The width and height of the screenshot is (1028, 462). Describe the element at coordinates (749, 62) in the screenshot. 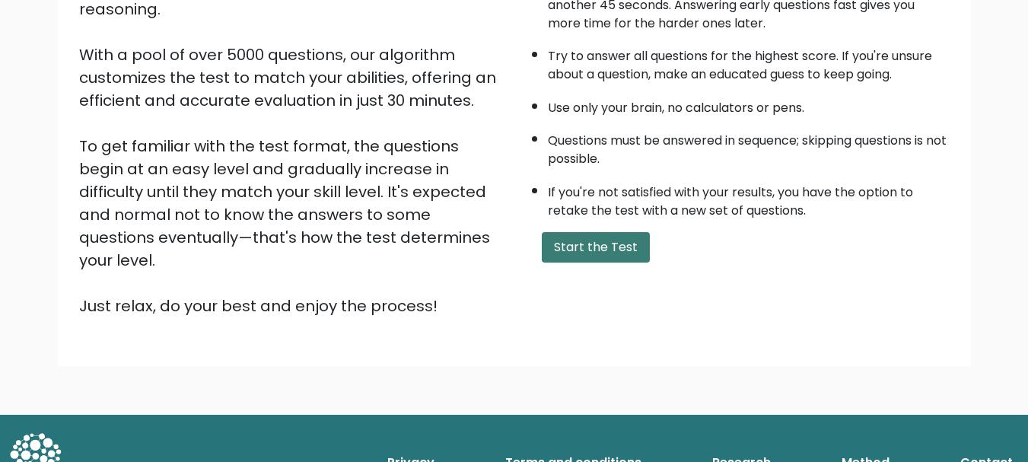

I see `li: Try to answer all questions for the highest score. If you're unsure about a question, make an edu...` at that location.